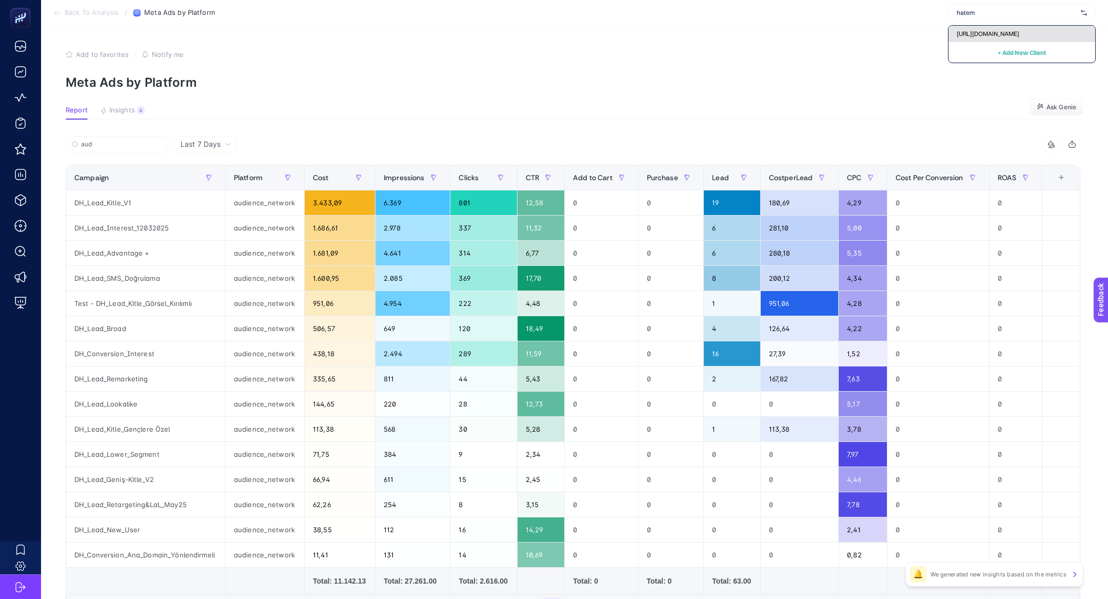  Describe the element at coordinates (800, 203) in the screenshot. I see `div: 180,69` at that location.